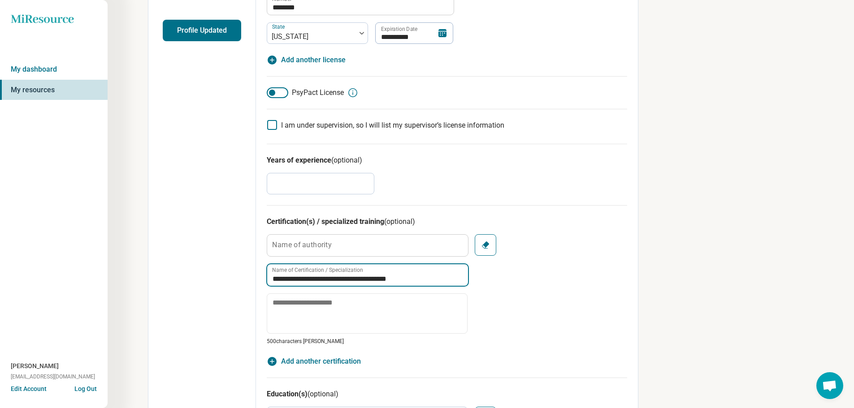 Image resolution: width=854 pixels, height=408 pixels. Describe the element at coordinates (447, 222) in the screenshot. I see `h3: Certification(s) / specialized training` at that location.